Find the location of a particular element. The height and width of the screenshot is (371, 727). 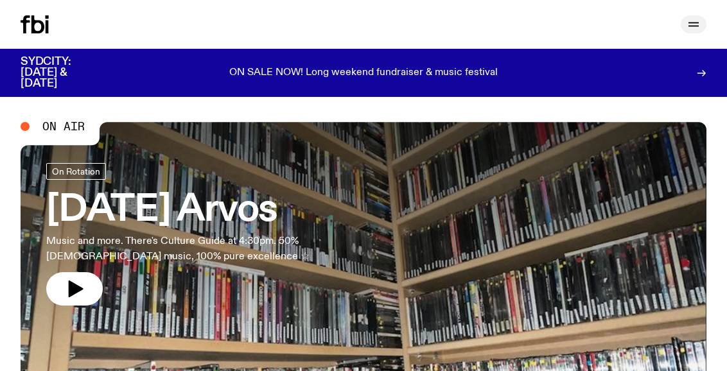

a: On Rotation is located at coordinates (76, 172).